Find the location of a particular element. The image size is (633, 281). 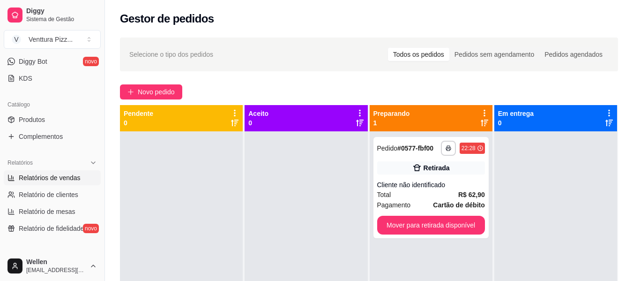

span: KDS is located at coordinates (25, 78).